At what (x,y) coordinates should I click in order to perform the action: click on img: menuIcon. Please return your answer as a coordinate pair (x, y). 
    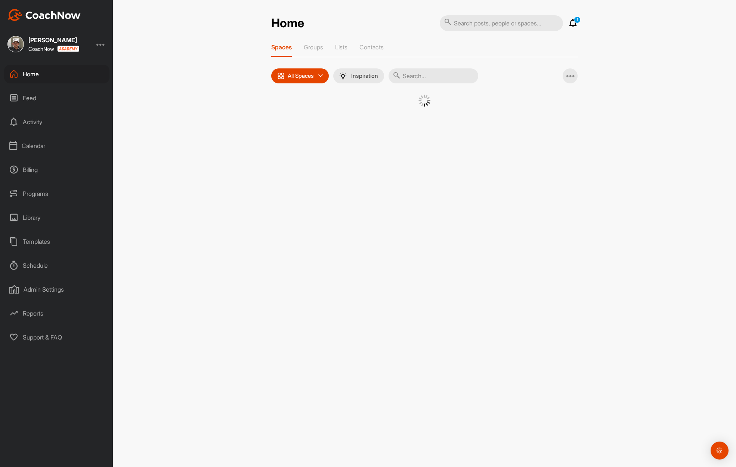
    Looking at the image, I should click on (343, 76).